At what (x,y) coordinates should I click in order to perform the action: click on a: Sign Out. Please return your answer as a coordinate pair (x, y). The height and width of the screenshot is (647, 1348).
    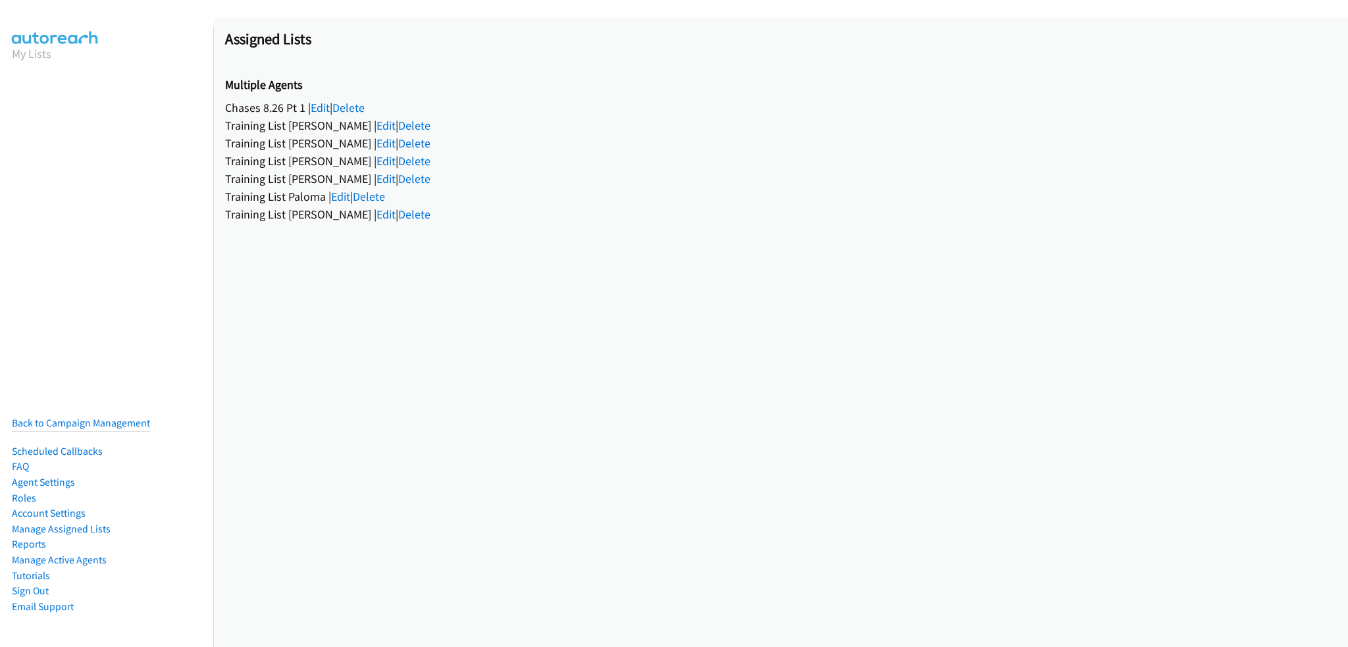
    Looking at the image, I should click on (30, 590).